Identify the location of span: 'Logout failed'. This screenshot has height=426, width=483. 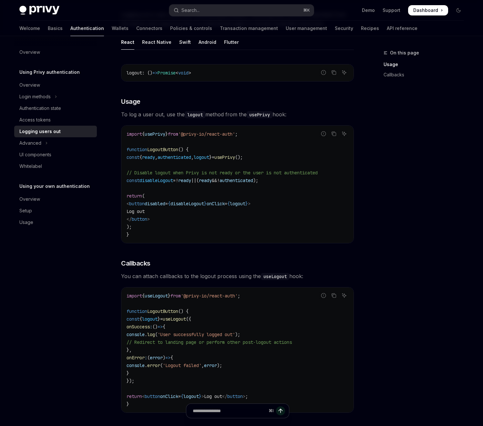
(182, 366).